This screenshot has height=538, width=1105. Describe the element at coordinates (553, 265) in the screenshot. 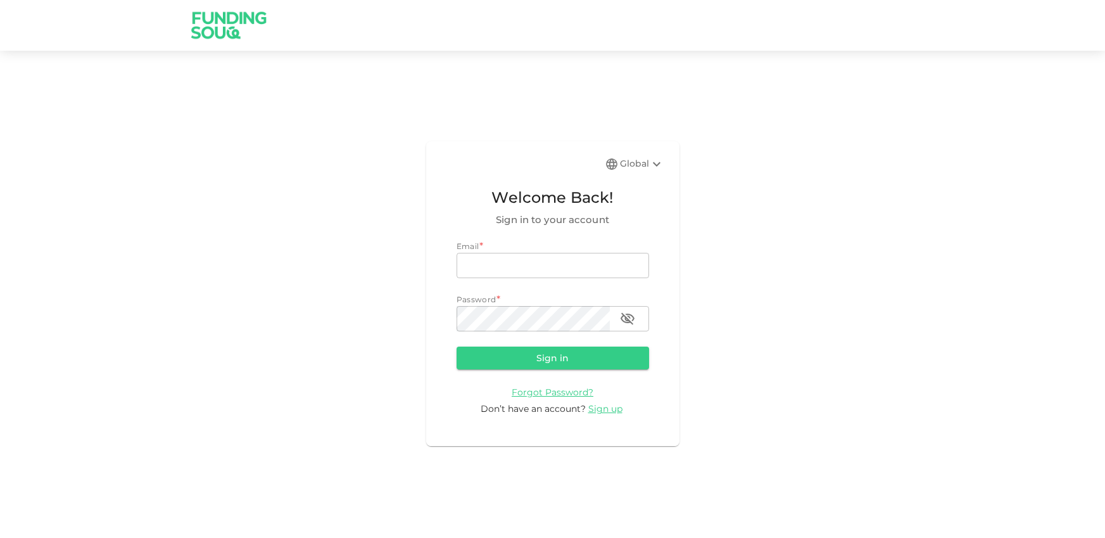

I see `div: email` at that location.